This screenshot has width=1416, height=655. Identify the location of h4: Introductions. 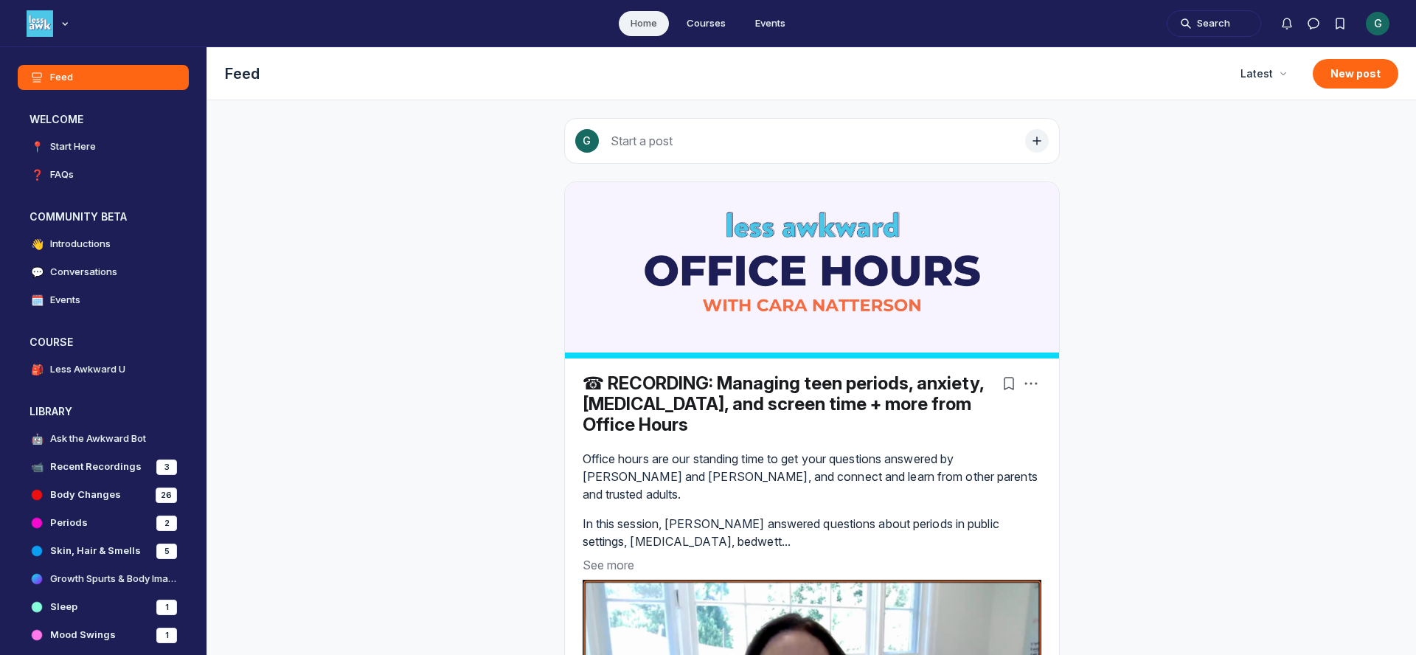
(80, 244).